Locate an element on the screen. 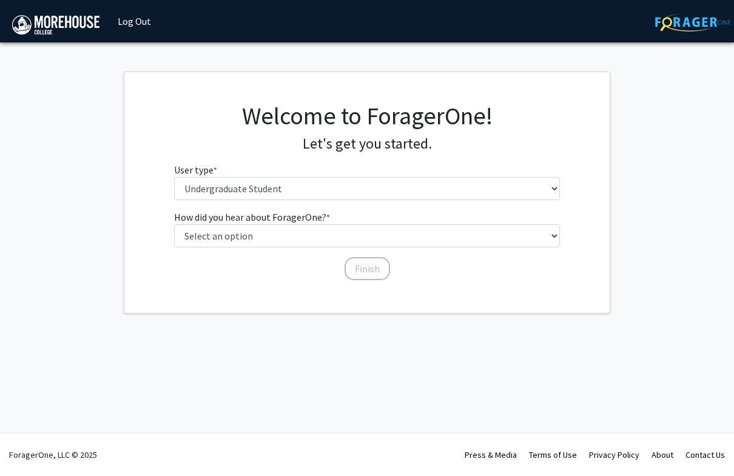  a: Press & Media is located at coordinates (491, 455).